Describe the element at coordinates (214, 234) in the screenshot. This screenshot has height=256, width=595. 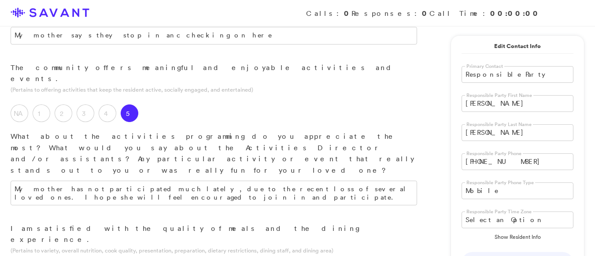
I see `p: I am satisfied with the quality of meals and the dining experience.` at that location.